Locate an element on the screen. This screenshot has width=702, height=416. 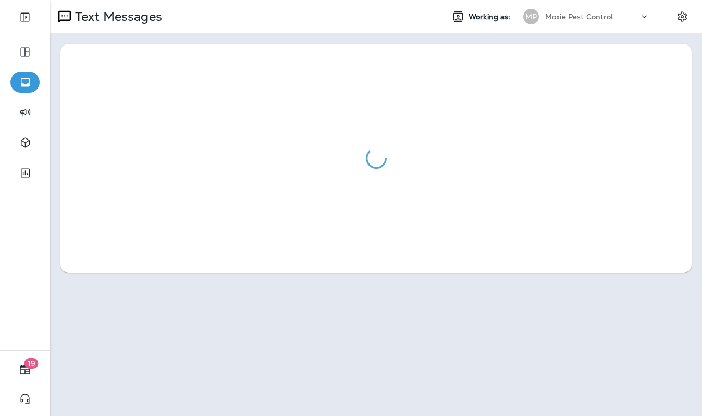
p: Text Messages is located at coordinates (116, 17).